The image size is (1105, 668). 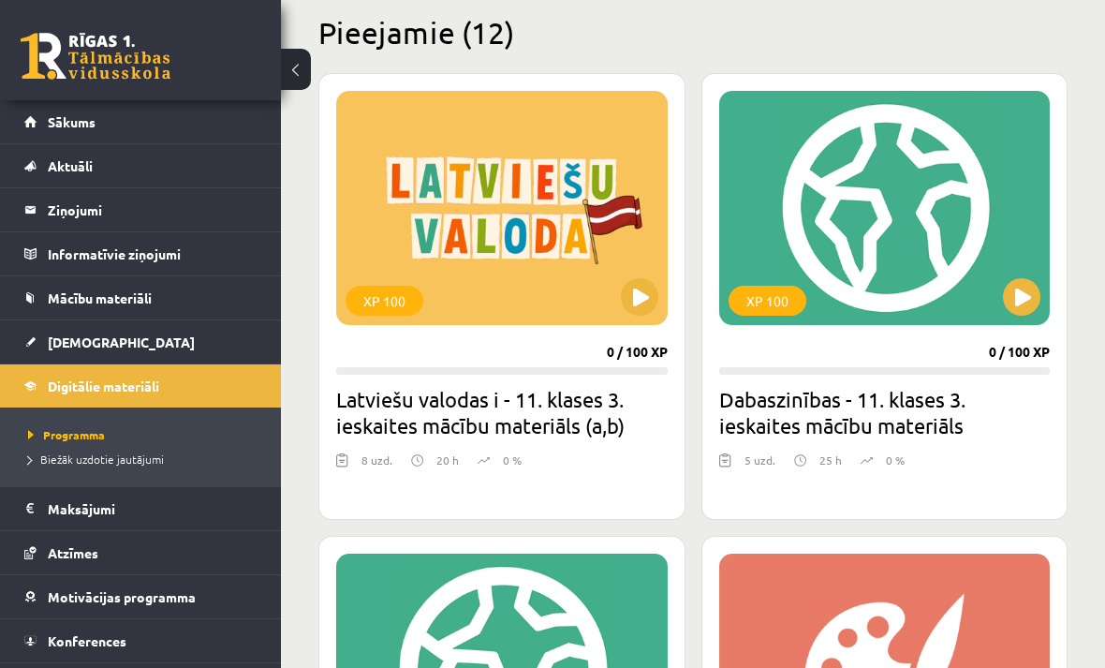 I want to click on p: 25 h, so click(x=831, y=460).